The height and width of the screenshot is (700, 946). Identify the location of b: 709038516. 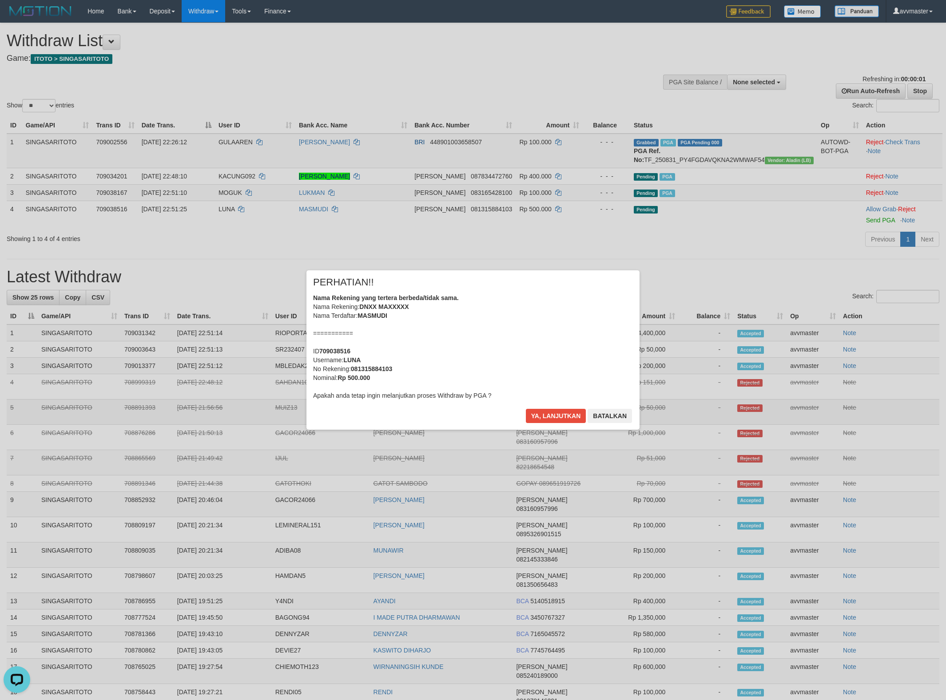
(335, 351).